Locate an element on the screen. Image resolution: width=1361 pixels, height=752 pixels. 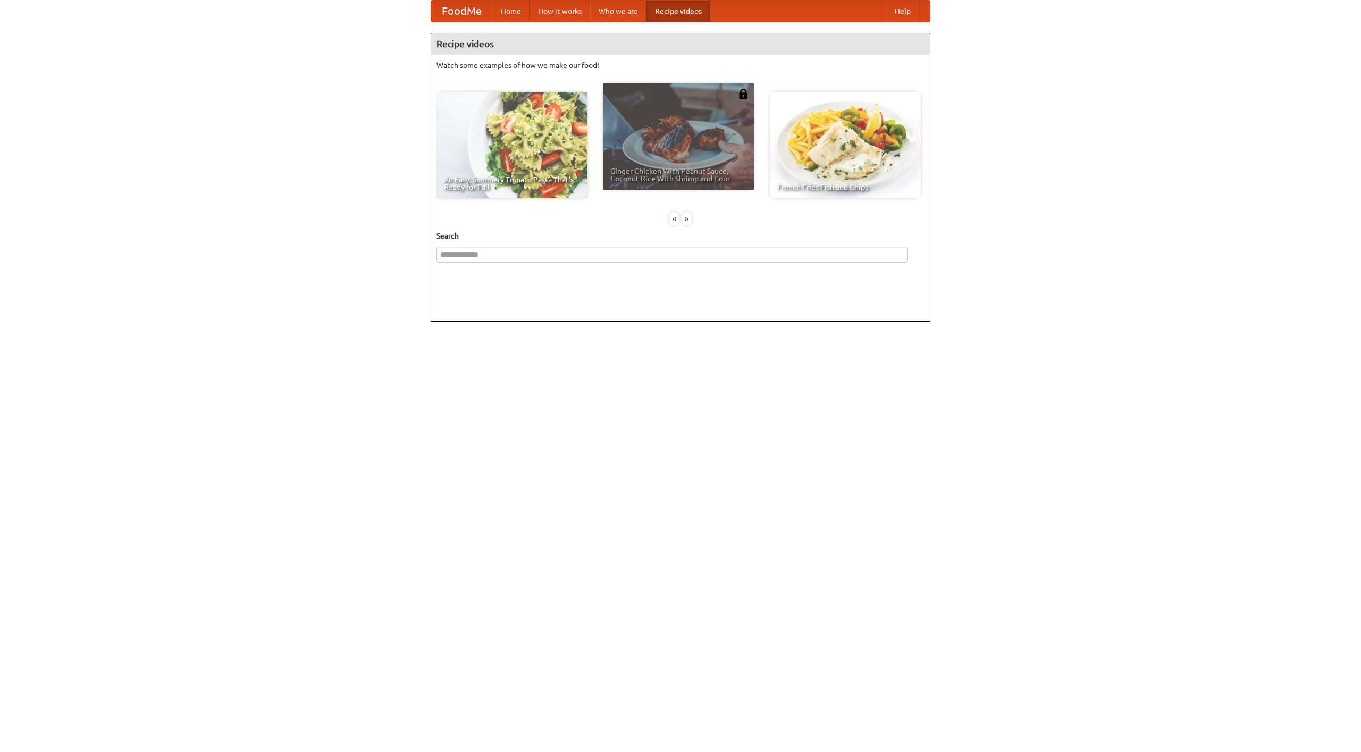
a: Home is located at coordinates (511, 11).